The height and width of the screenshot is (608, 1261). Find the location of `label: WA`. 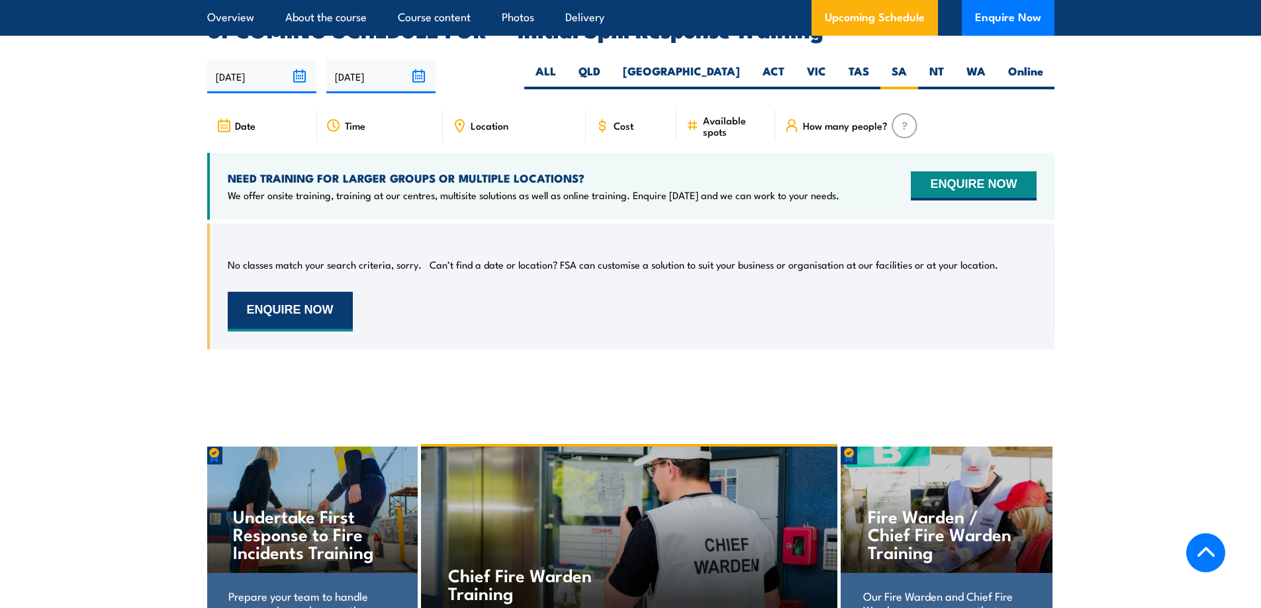

label: WA is located at coordinates (975, 76).